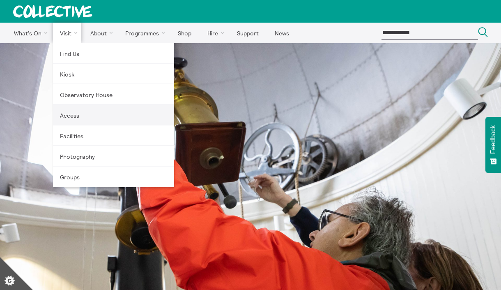 The height and width of the screenshot is (290, 501). What do you see at coordinates (248, 33) in the screenshot?
I see `a: Support` at bounding box center [248, 33].